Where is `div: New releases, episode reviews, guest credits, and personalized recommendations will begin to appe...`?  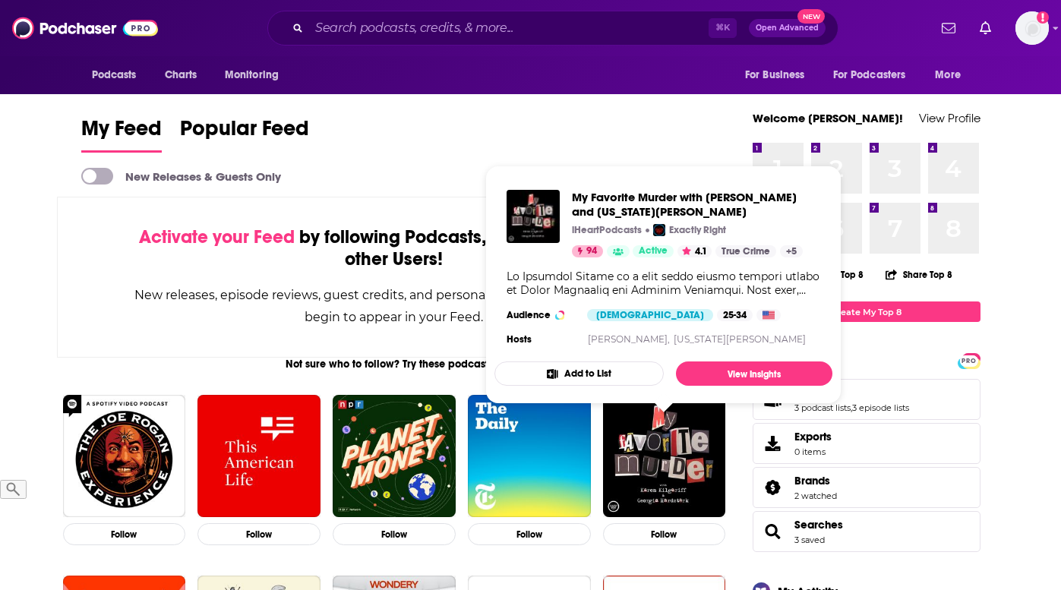
div: New releases, episode reviews, guest credits, and personalized recommendations will begin to appe... is located at coordinates (394, 306).